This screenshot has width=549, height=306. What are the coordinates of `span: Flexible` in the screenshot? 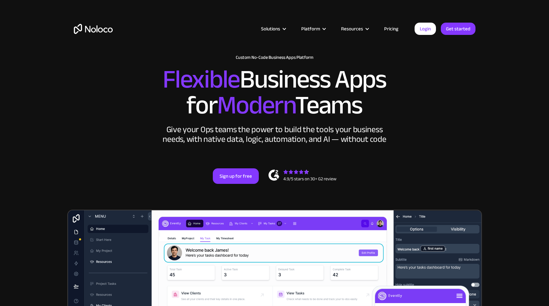 It's located at (201, 79).